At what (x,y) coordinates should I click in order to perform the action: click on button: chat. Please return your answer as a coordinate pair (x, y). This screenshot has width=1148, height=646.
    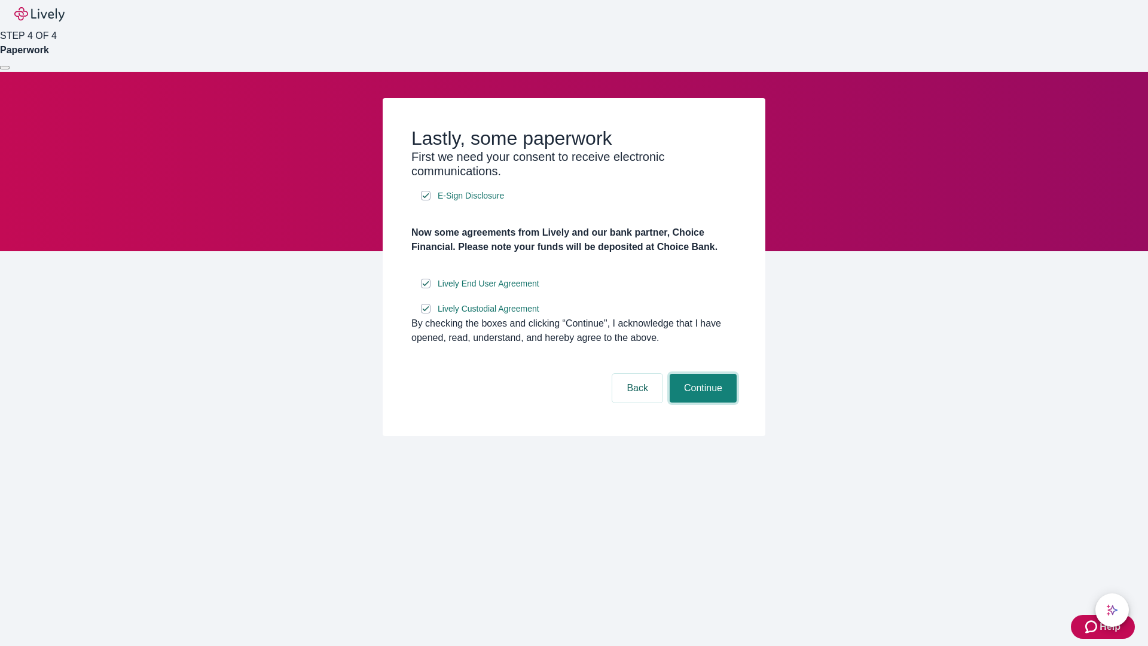
    Looking at the image, I should click on (1112, 610).